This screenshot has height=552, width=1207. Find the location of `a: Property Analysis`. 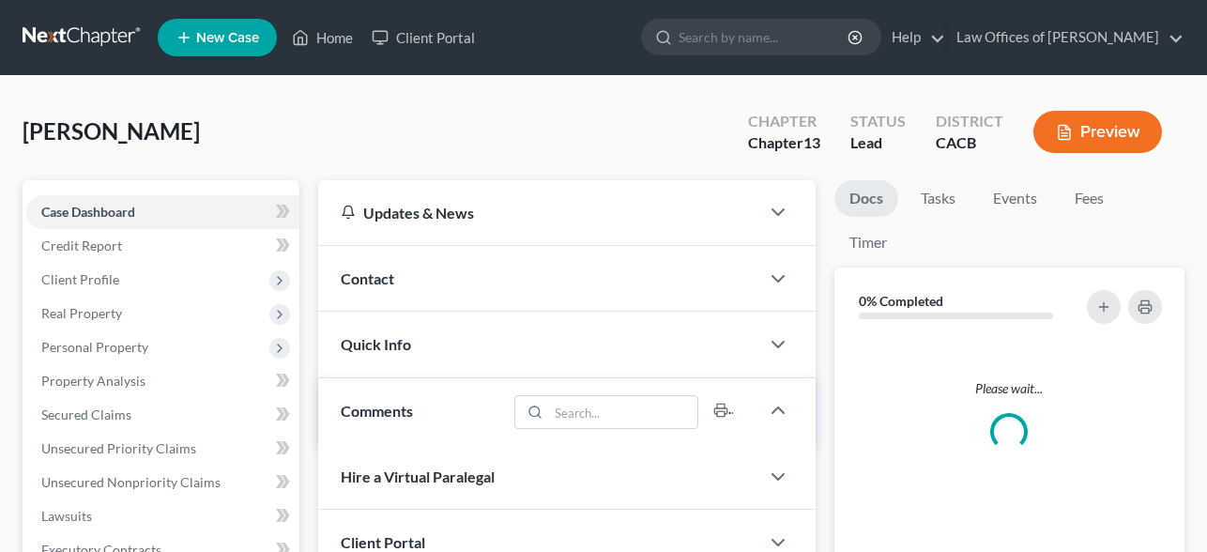

a: Property Analysis is located at coordinates (162, 381).